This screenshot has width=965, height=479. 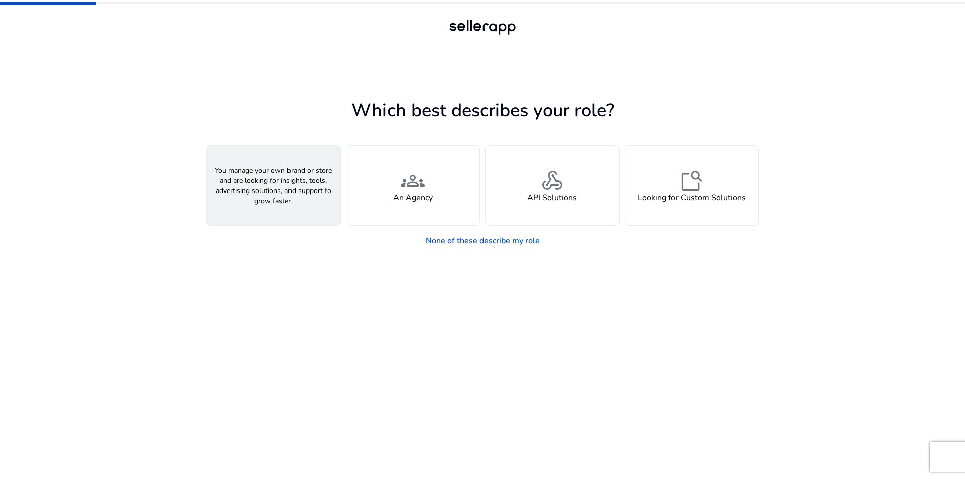 I want to click on button: webhookAPI Solutions, so click(x=552, y=185).